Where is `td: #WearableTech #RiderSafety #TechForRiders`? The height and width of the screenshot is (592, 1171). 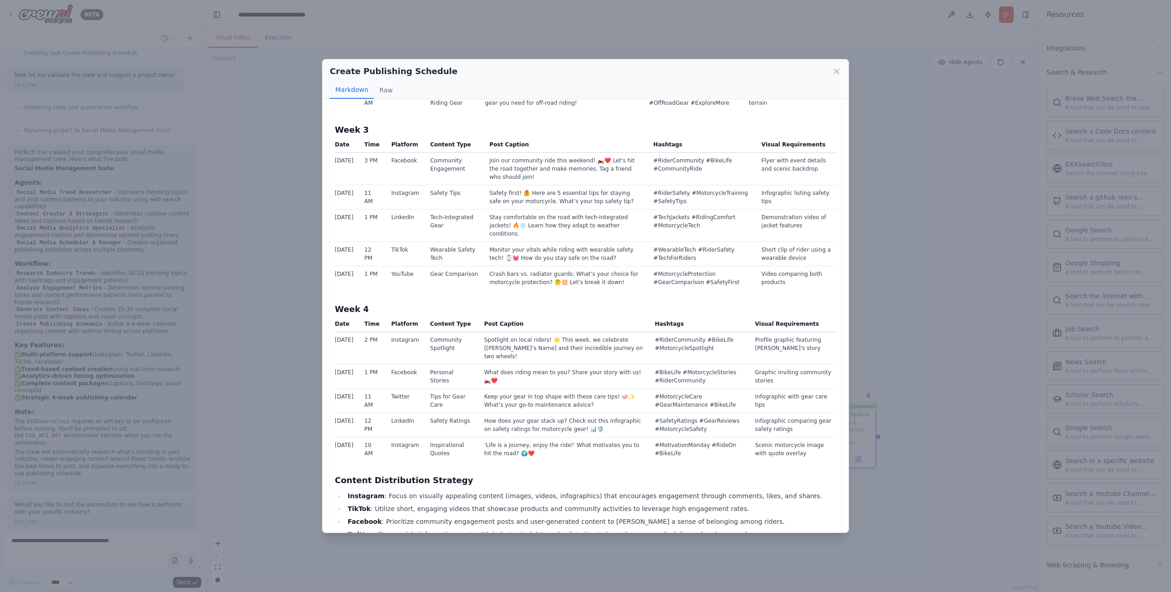
td: #WearableTech #RiderSafety #TechForRiders is located at coordinates (702, 254).